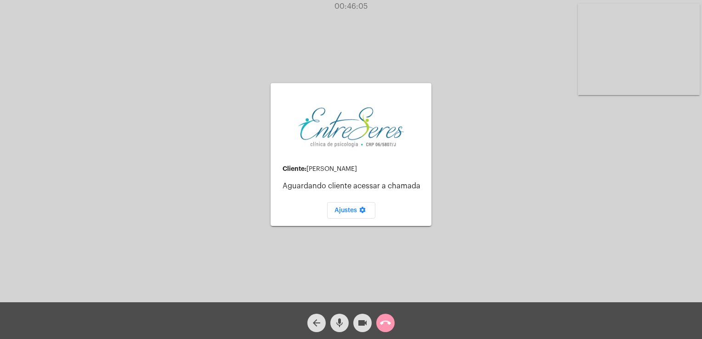 The height and width of the screenshot is (339, 702). I want to click on span: Ajustes, so click(351, 211).